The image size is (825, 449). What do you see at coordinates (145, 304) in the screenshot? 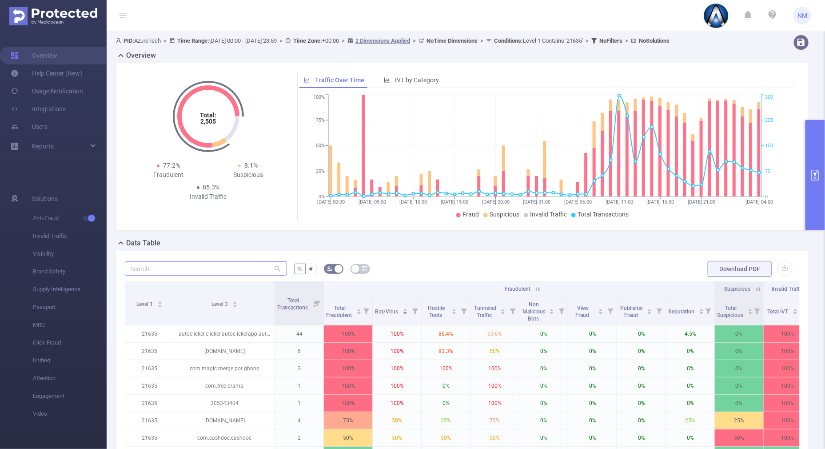
I see `span: Level 1` at bounding box center [145, 304].